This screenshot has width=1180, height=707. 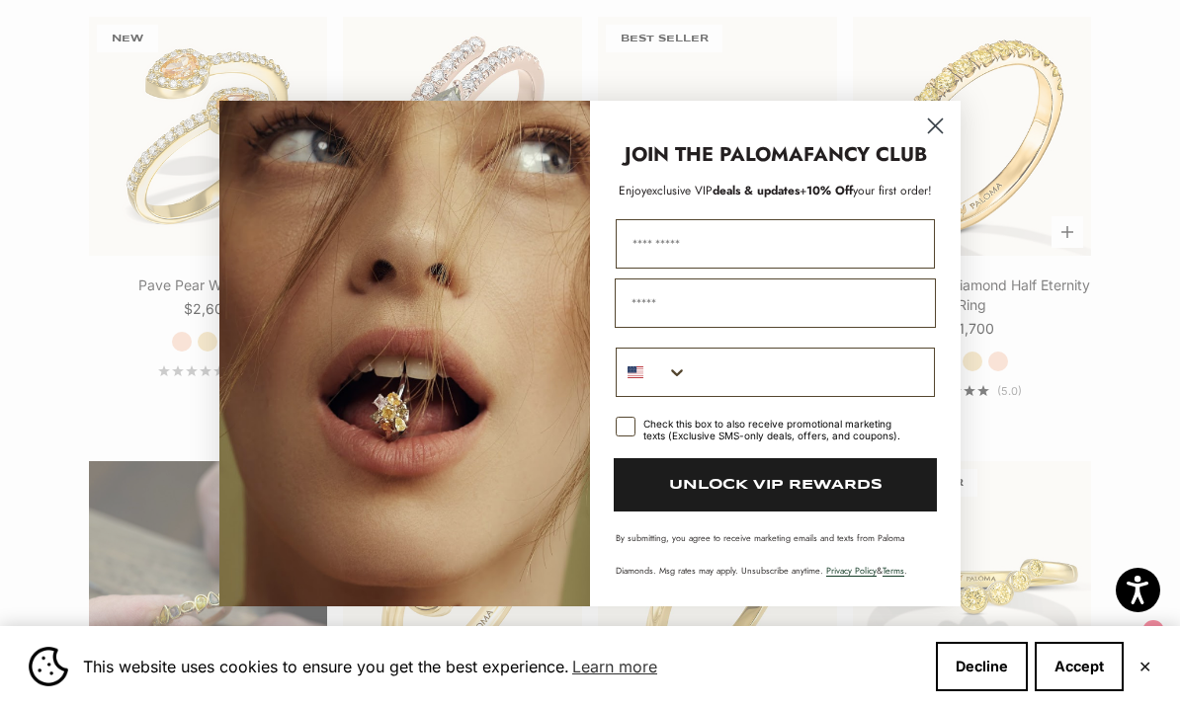 I want to click on span: 10% Off, so click(x=829, y=191).